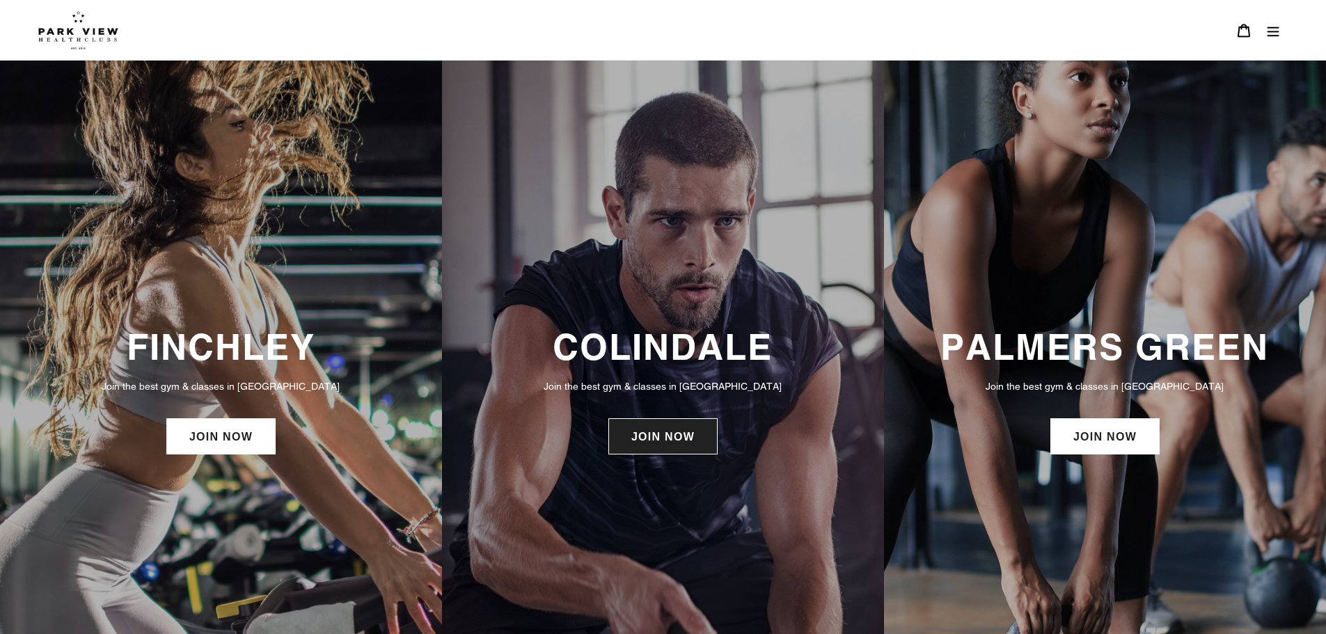 The width and height of the screenshot is (1326, 634). Describe the element at coordinates (1104, 347) in the screenshot. I see `h3: PALMERS GREEN` at that location.